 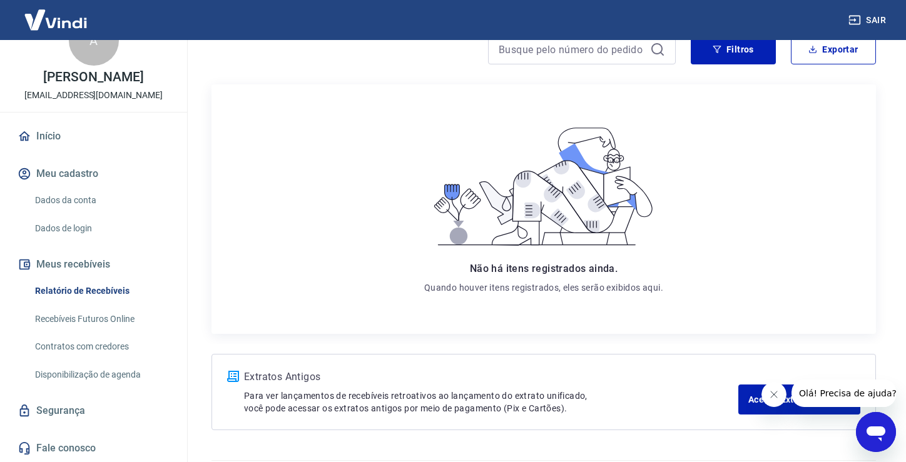 What do you see at coordinates (93, 411) in the screenshot?
I see `a: Segurança` at bounding box center [93, 411].